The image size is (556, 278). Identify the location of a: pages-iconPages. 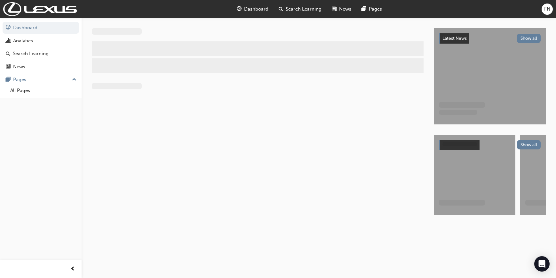
(372, 9).